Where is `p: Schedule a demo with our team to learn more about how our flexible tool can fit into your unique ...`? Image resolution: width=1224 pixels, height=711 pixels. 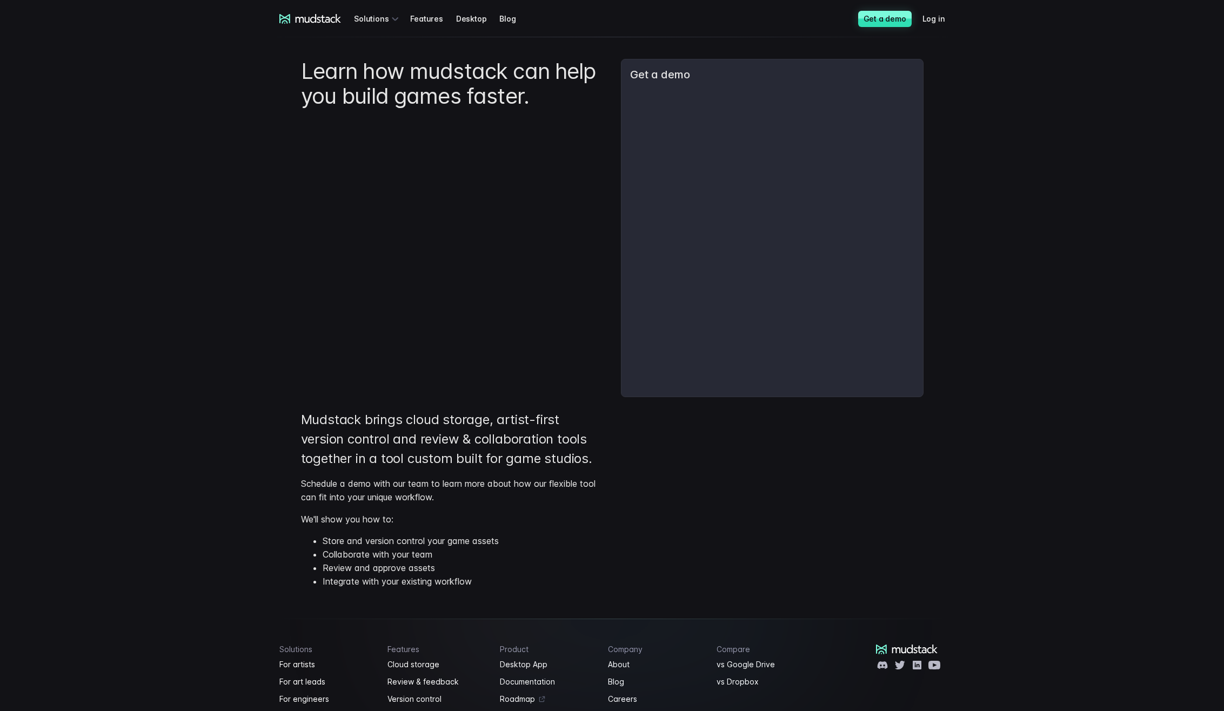
p: Schedule a demo with our team to learn more about how our flexible tool can fit into your unique ... is located at coordinates (453, 491).